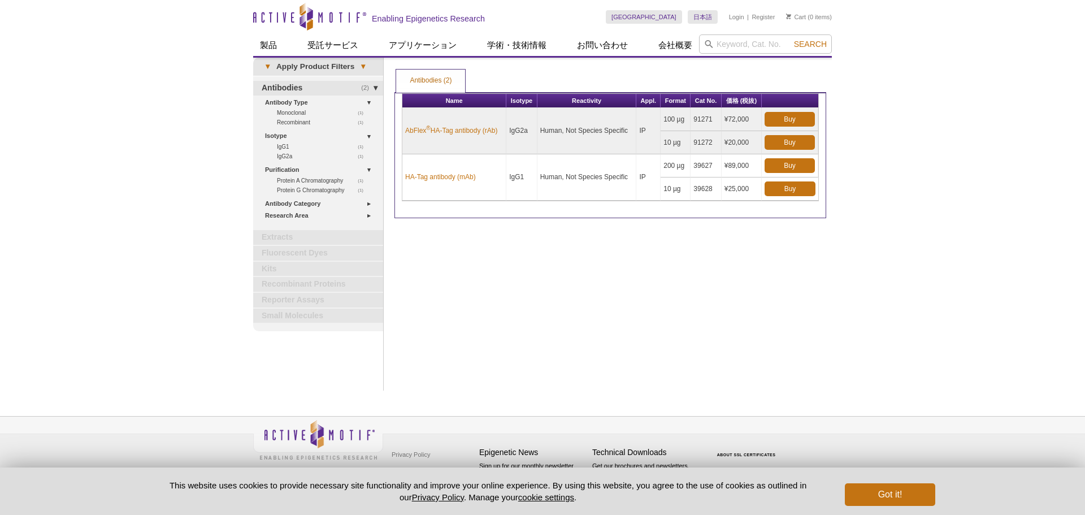 The width and height of the screenshot is (1085, 515). What do you see at coordinates (323, 112) in the screenshot?
I see `a: (1)Monoclonal` at bounding box center [323, 112].